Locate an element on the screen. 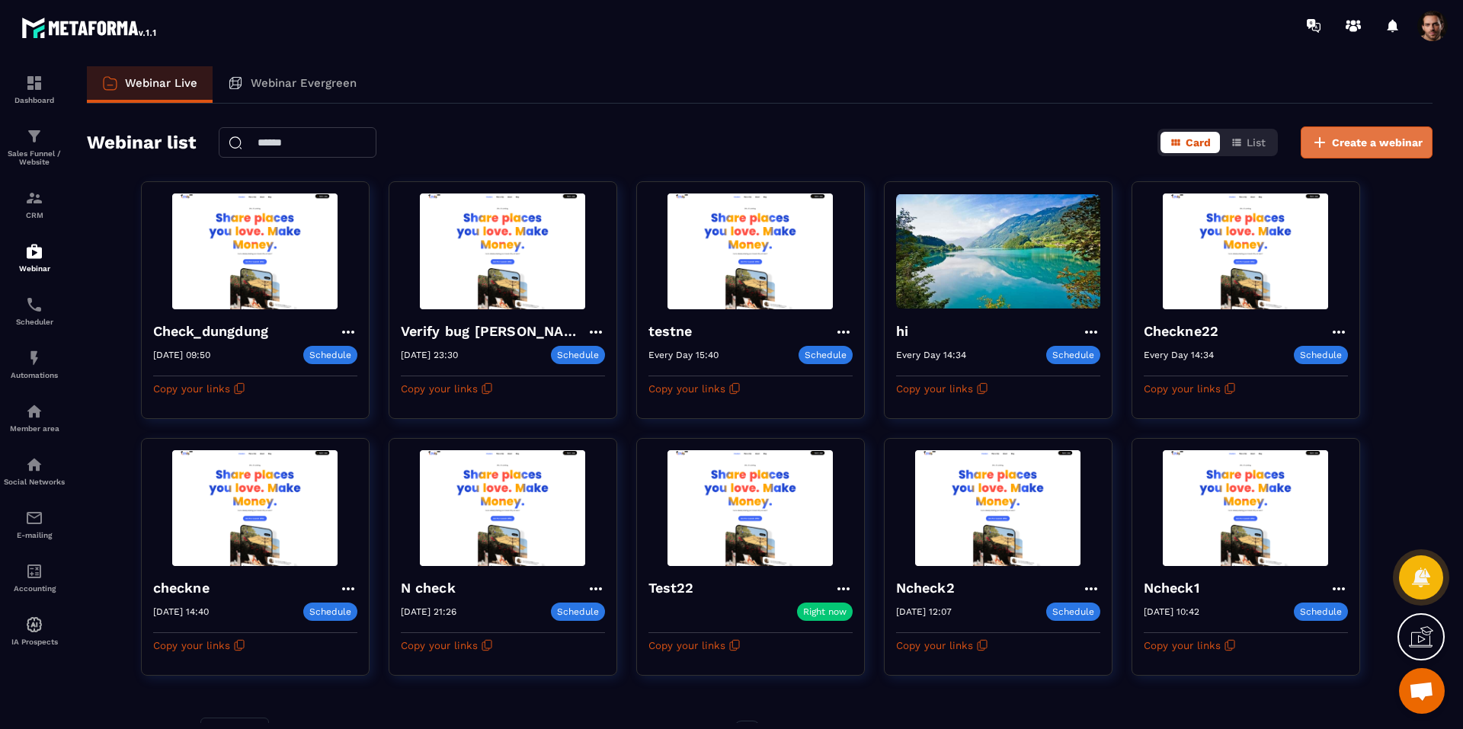 This screenshot has width=1463, height=729. p: Dashboard is located at coordinates (34, 100).